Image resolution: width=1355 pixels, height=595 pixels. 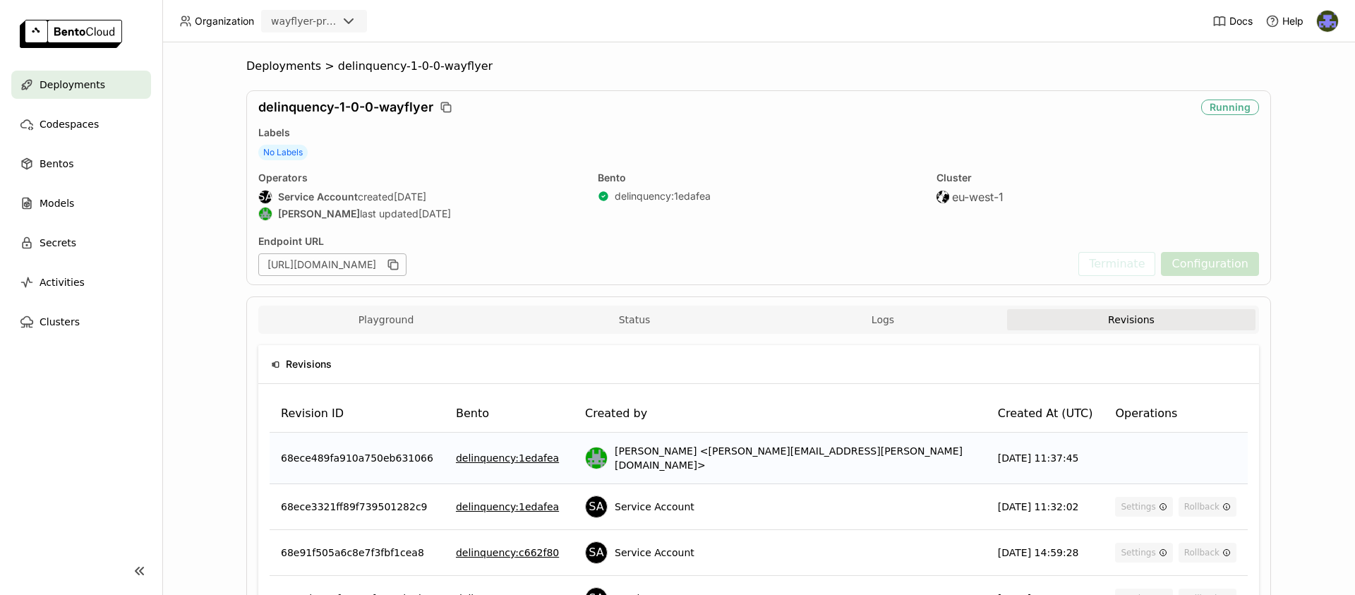 What do you see at coordinates (386, 320) in the screenshot?
I see `button: Playground` at bounding box center [386, 320].